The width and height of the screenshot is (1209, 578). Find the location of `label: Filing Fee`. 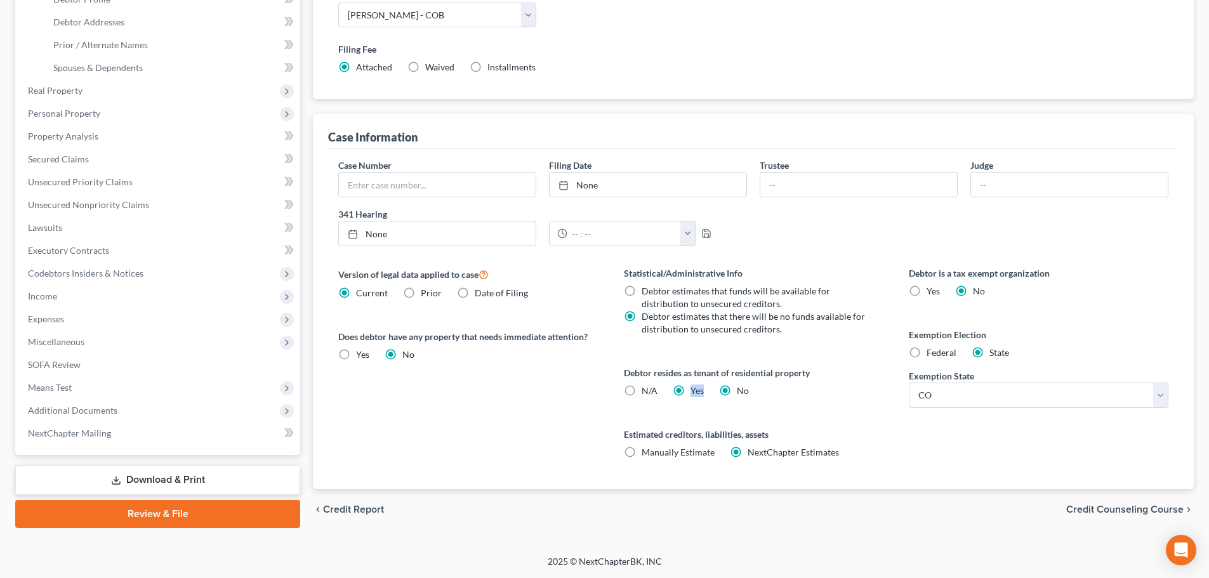

label: Filing Fee is located at coordinates (753, 49).